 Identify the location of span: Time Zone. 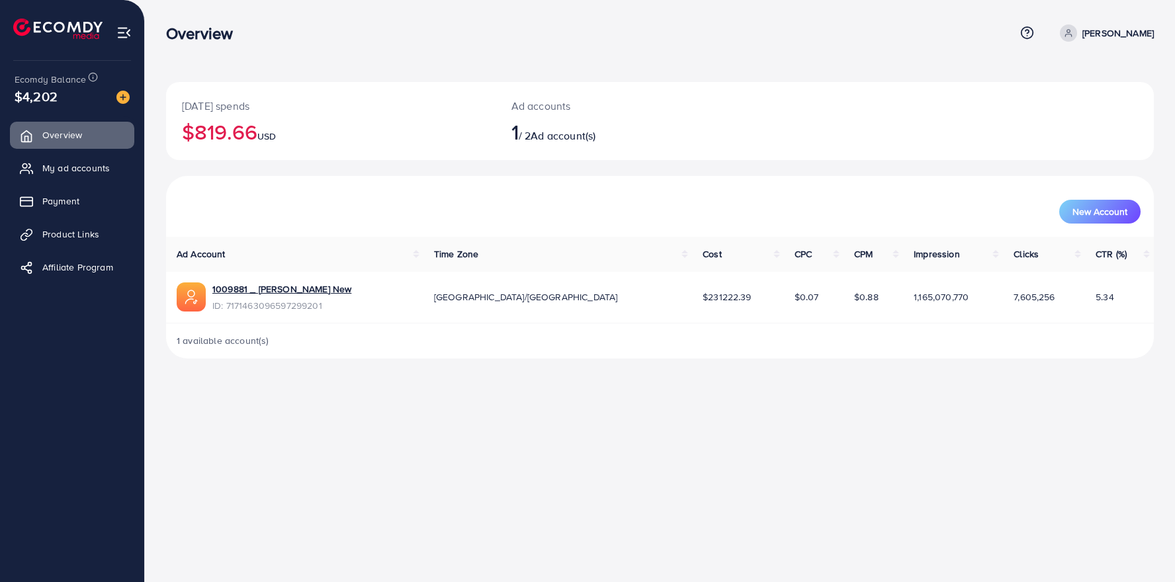
(456, 254).